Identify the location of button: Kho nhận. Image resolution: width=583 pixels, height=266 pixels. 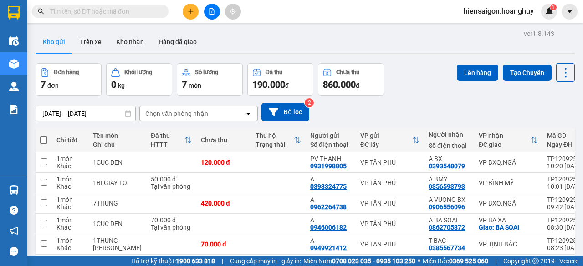
(130, 42).